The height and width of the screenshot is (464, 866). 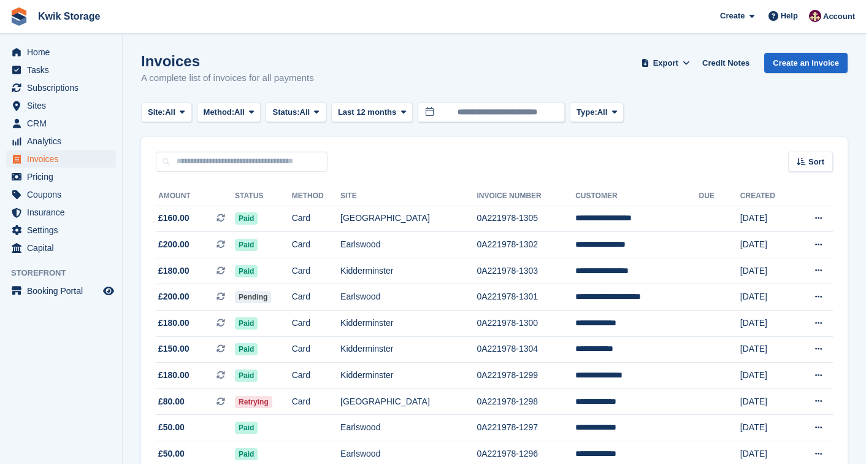 What do you see at coordinates (806, 63) in the screenshot?
I see `a: Create an Invoice` at bounding box center [806, 63].